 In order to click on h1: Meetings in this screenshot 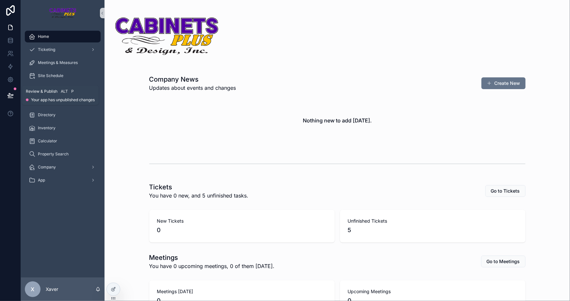, I will do `click(212, 258)`.